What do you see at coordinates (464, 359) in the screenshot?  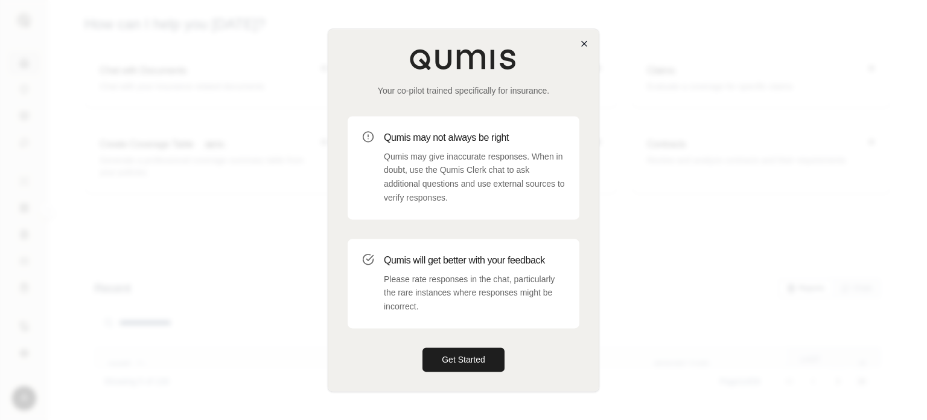 I see `button: Get Started` at bounding box center [464, 359].